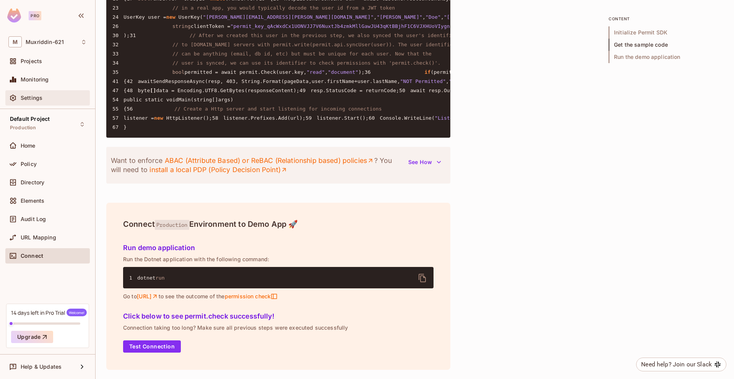 The width and height of the screenshot is (734, 379). Describe the element at coordinates (234, 90) in the screenshot. I see `span: GetBytes(` at that location.